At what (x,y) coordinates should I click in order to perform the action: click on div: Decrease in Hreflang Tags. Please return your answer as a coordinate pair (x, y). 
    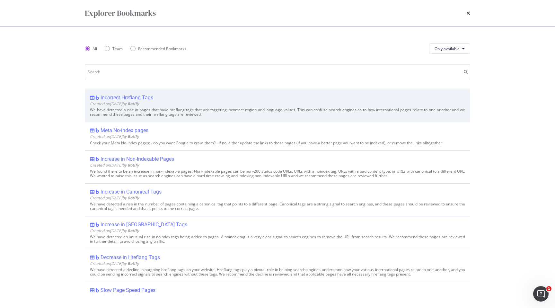
    Looking at the image, I should click on (130, 257).